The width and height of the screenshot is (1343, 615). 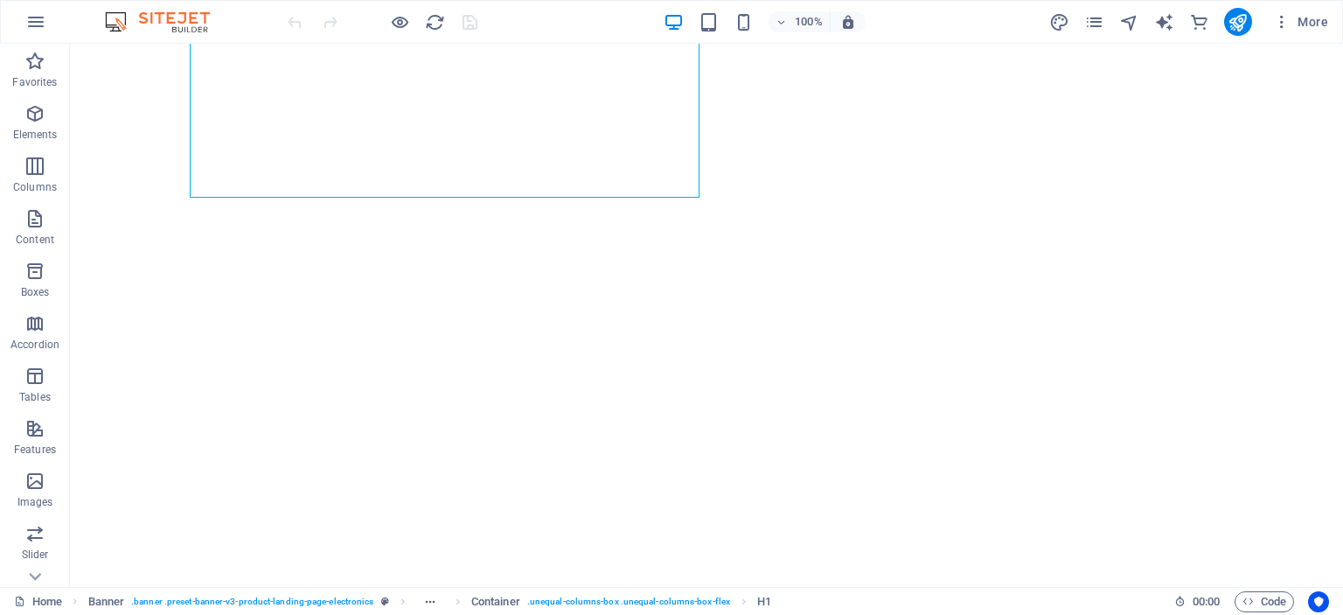 What do you see at coordinates (1165, 22) in the screenshot?
I see `button: text_generator` at bounding box center [1165, 22].